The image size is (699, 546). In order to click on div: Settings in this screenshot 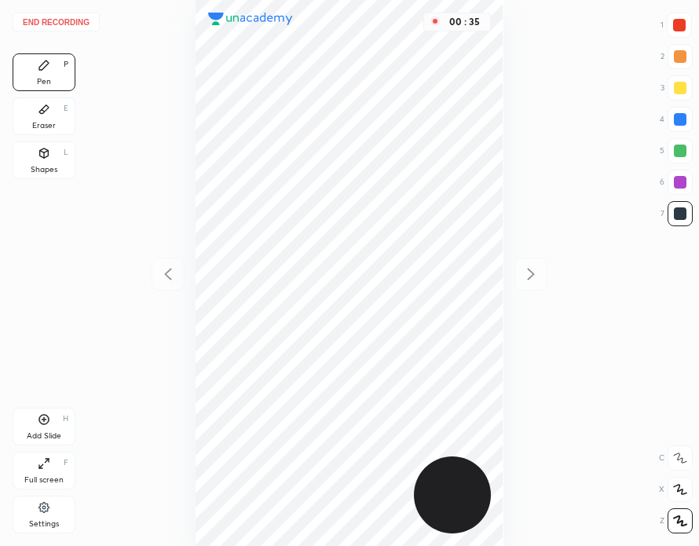, I will do `click(44, 524)`.